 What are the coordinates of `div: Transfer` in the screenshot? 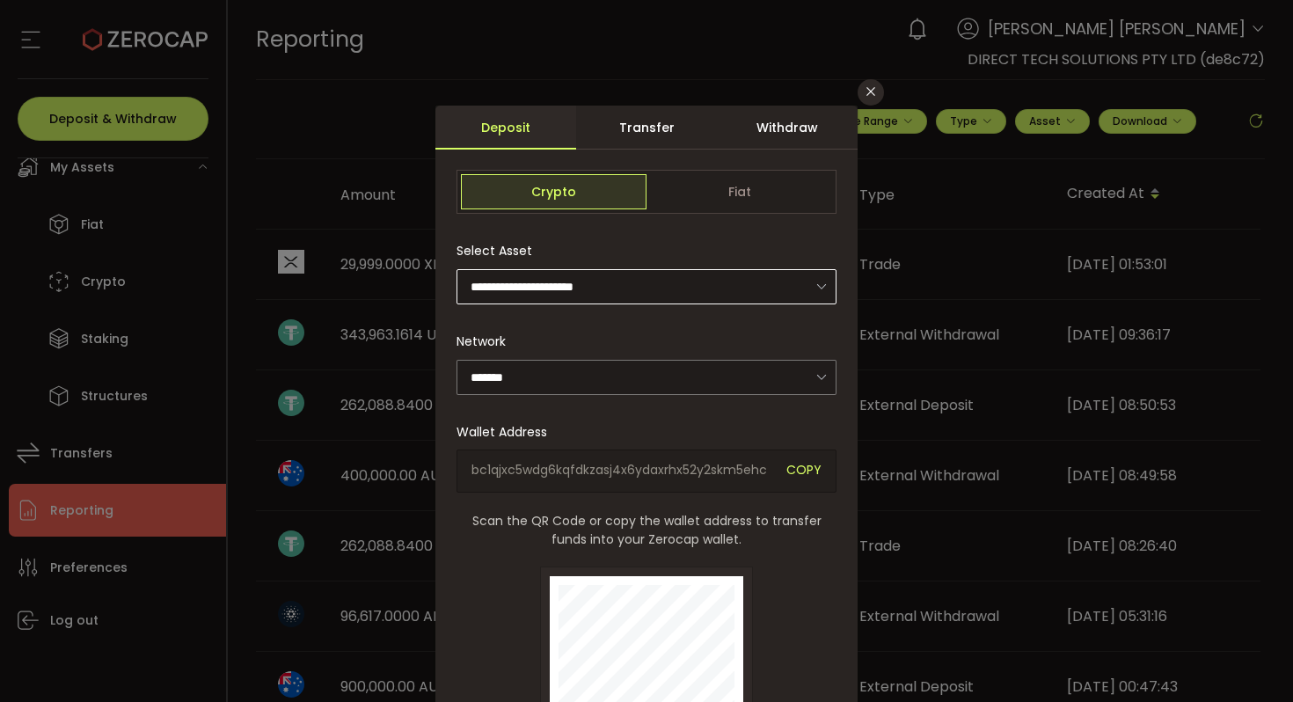 It's located at (646, 127).